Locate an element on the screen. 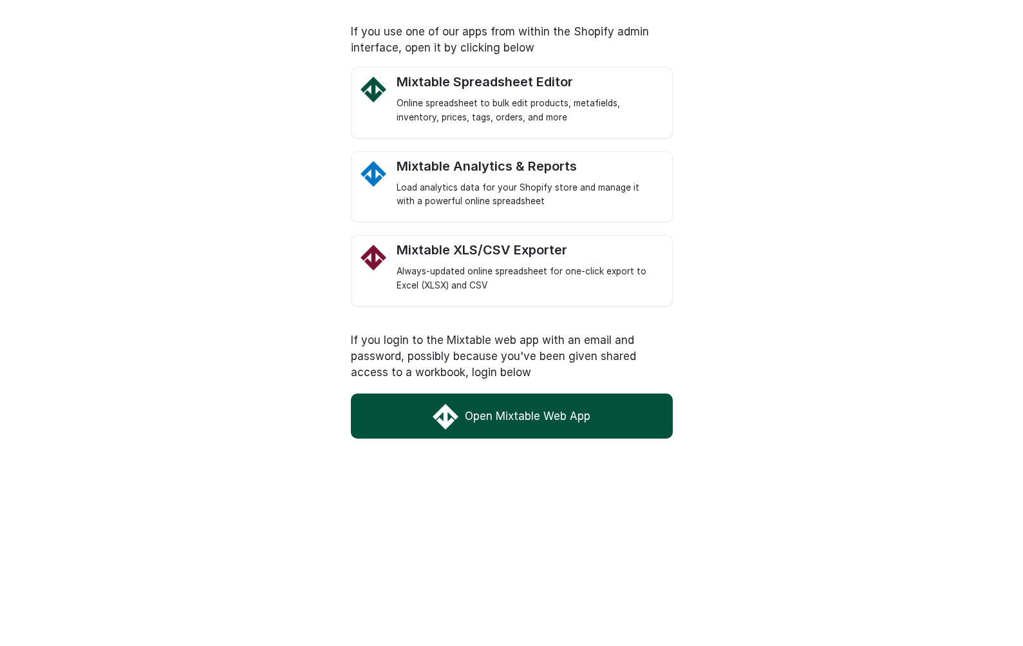 The width and height of the screenshot is (1023, 646). img: Mixtable Web App is located at coordinates (445, 416).